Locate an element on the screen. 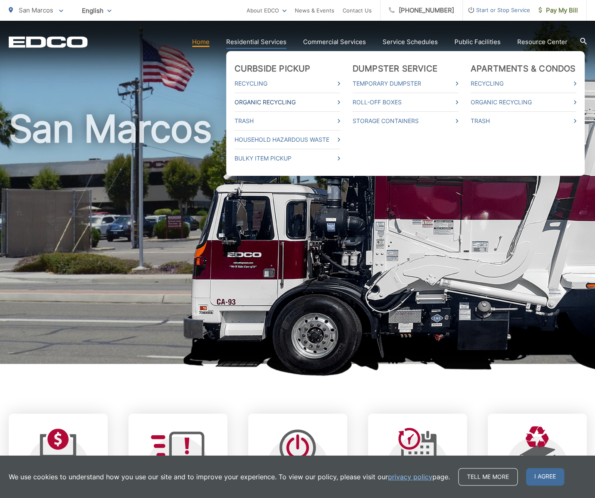  h1: San Marcos is located at coordinates (297, 239).